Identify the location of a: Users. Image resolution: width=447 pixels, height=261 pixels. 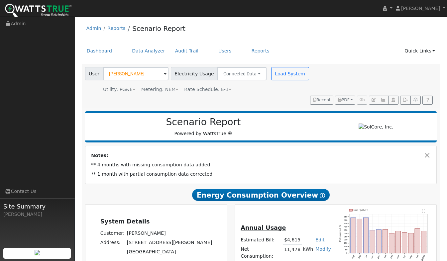
(225, 51).